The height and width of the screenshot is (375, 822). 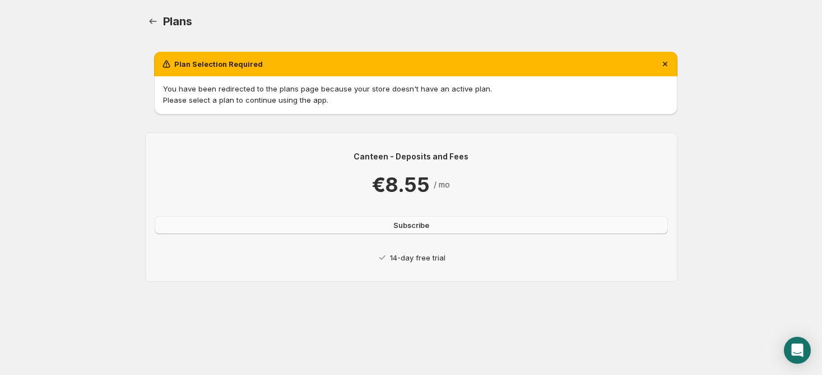 What do you see at coordinates (219, 64) in the screenshot?
I see `h2: Plan Selection Required` at bounding box center [219, 64].